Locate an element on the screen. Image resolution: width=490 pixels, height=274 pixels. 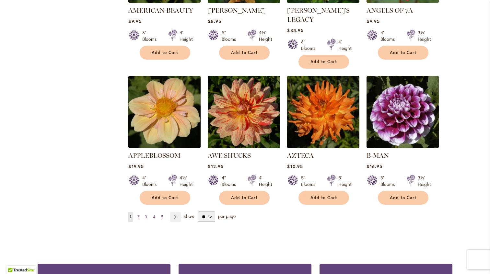
div: 3" Blooms is located at coordinates (389, 181).